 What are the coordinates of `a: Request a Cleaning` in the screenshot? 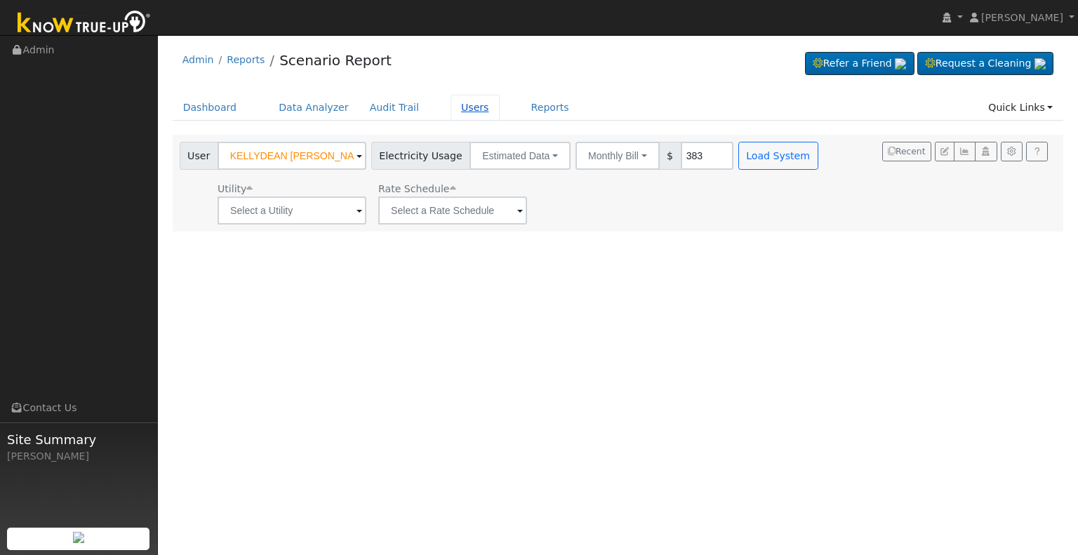 It's located at (986, 64).